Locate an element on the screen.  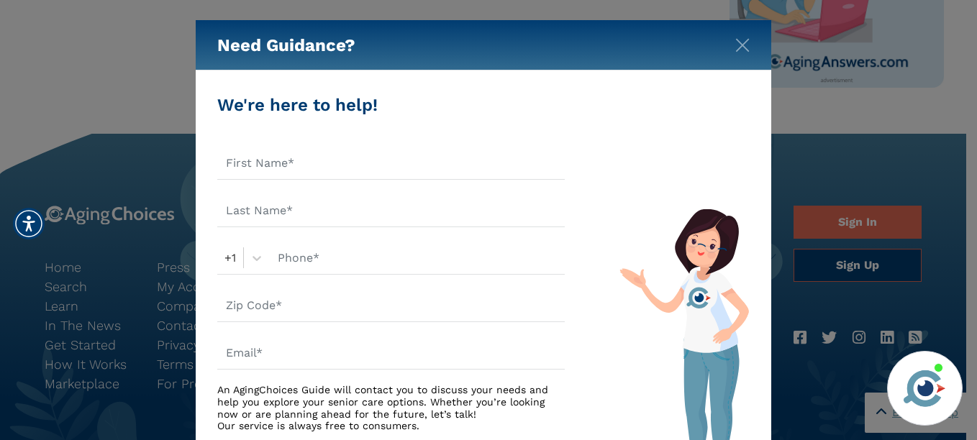
input: Phone* is located at coordinates (417, 258).